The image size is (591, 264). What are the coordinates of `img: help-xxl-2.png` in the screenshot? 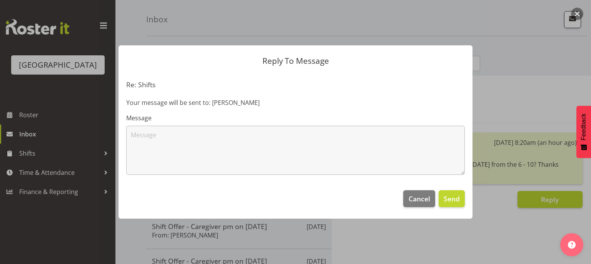 It's located at (572, 245).